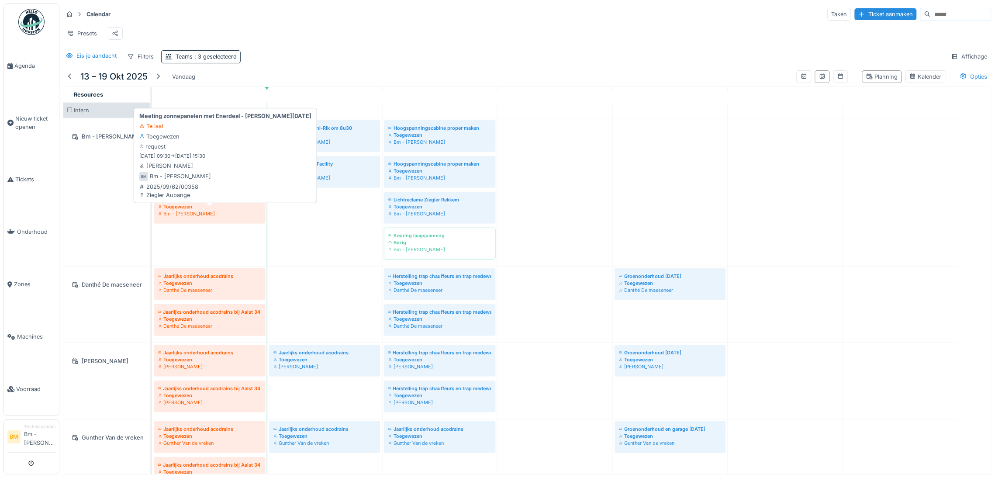 This screenshot has width=995, height=478. Describe the element at coordinates (31, 389) in the screenshot. I see `a: Voorraad` at that location.